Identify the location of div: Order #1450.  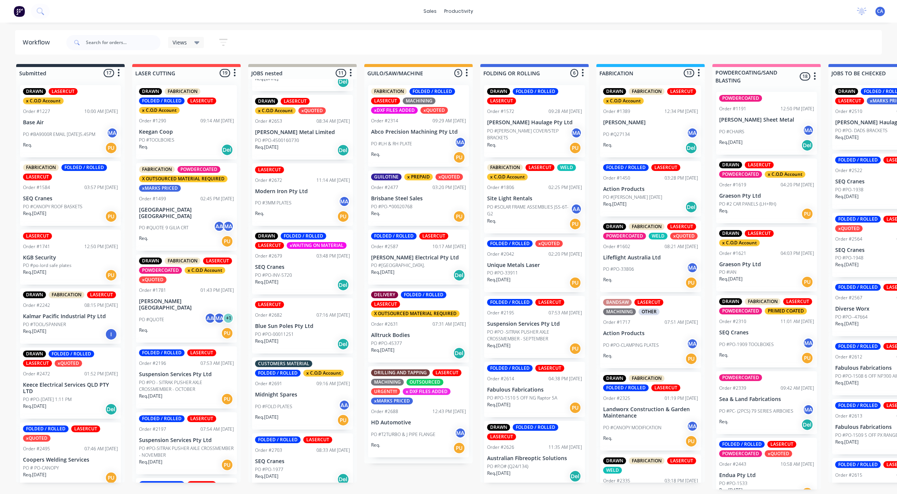
(617, 178).